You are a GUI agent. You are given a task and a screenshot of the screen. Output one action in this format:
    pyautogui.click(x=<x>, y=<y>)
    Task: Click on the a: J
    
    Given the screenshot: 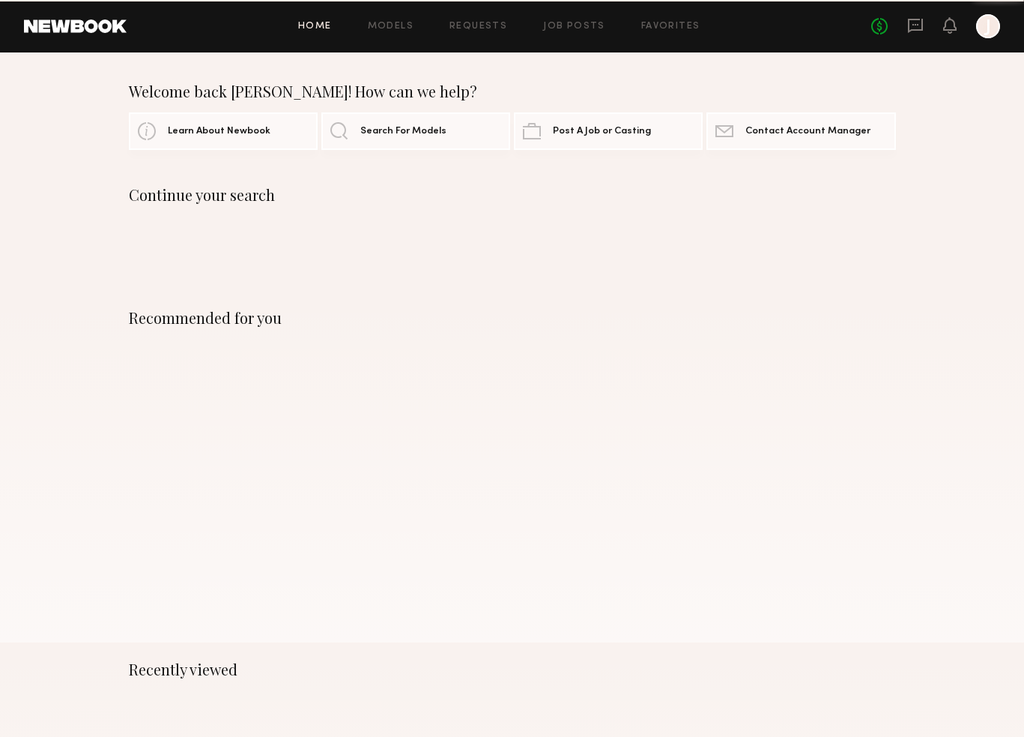 What is the action you would take?
    pyautogui.click(x=988, y=26)
    